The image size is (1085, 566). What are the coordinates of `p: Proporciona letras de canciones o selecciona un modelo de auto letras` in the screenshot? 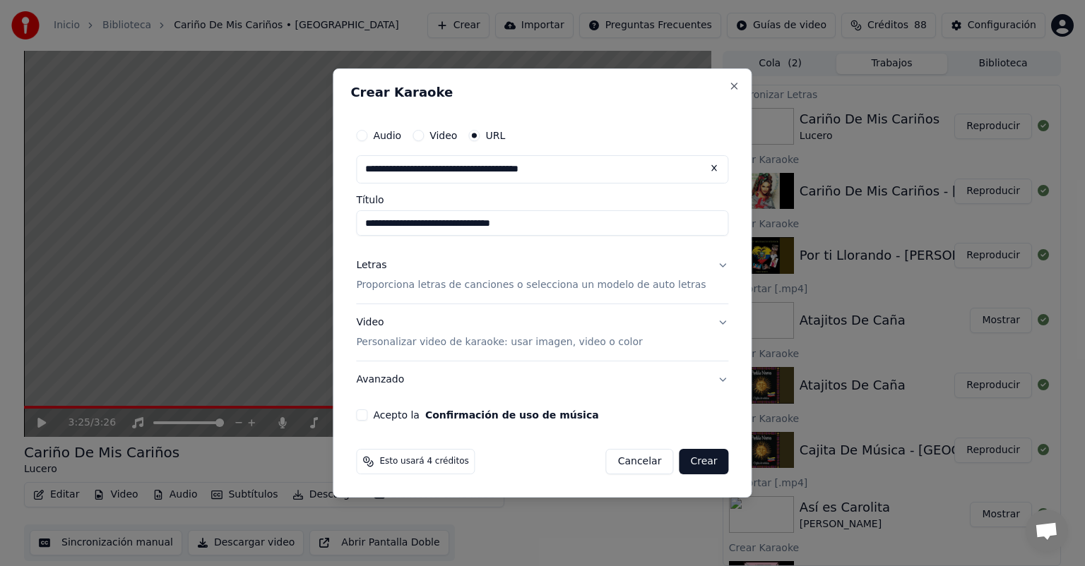 It's located at (530, 285).